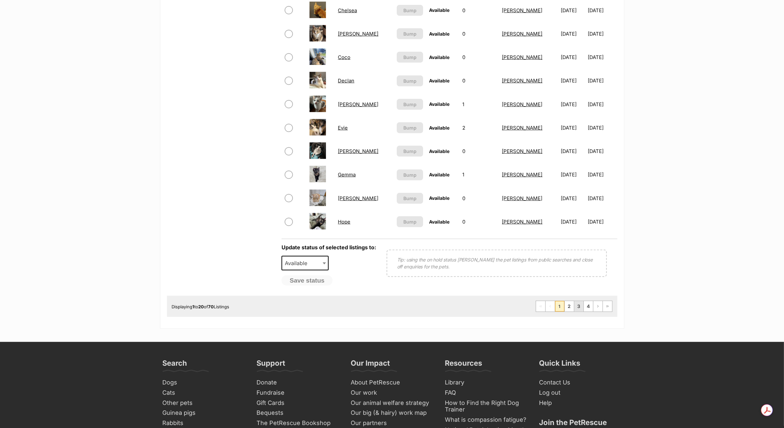  What do you see at coordinates (298, 412) in the screenshot?
I see `a: Bequests` at bounding box center [298, 412].